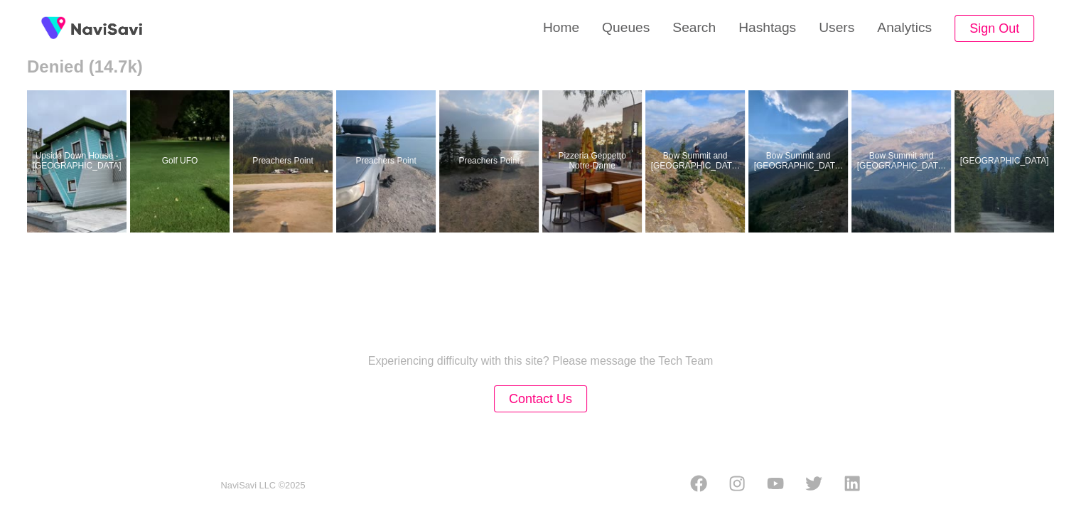 The height and width of the screenshot is (519, 1081). Describe the element at coordinates (776, 486) in the screenshot. I see `a: Youtube` at that location.